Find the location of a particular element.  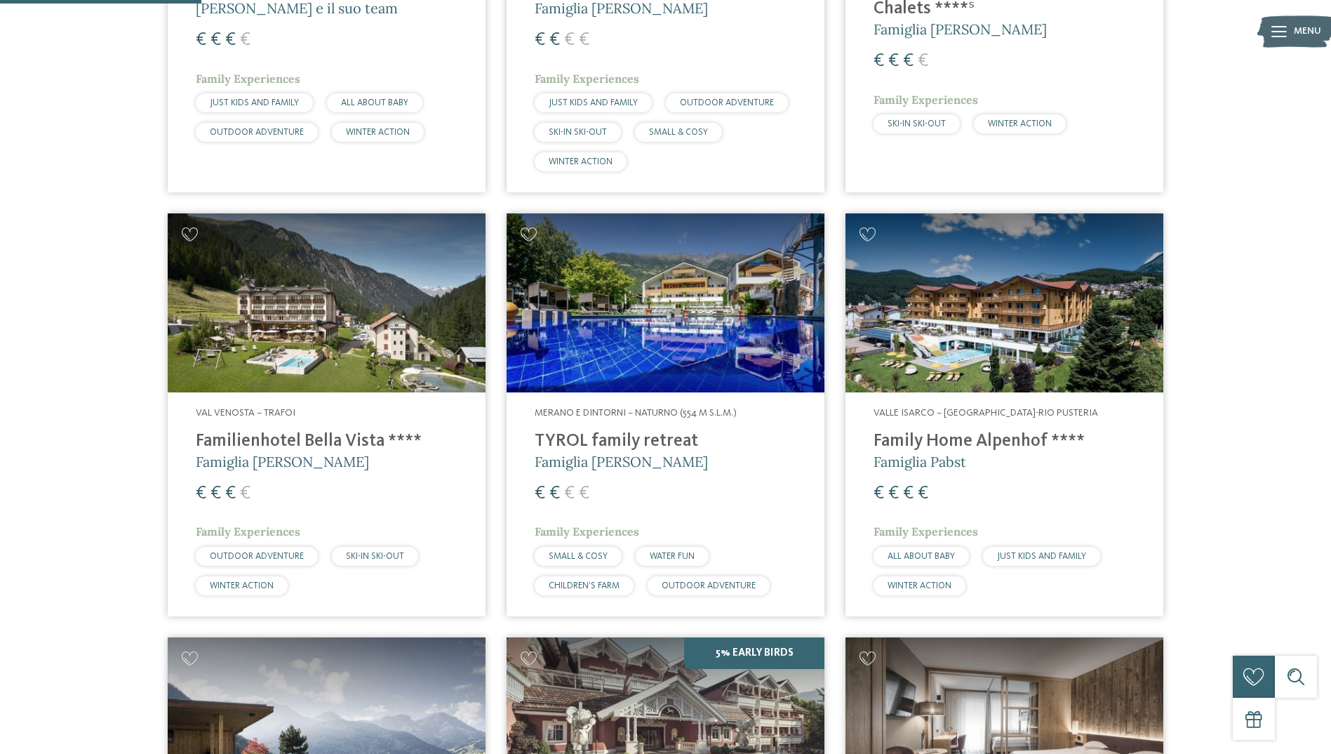

img: Cercate un hotel per famiglie? Qui troverete solo i migliori! is located at coordinates (326, 302).